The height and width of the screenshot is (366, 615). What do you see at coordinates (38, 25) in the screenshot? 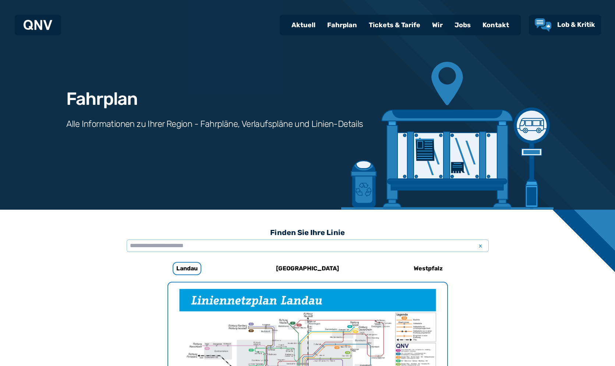
I see `img: QNV Logo` at bounding box center [38, 25].